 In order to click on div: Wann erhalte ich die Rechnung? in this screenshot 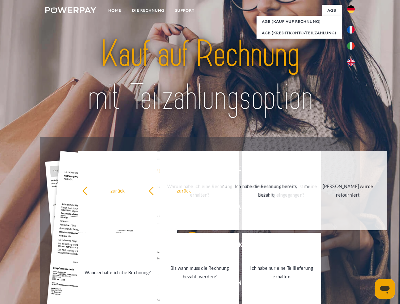, I will do `click(118, 272)`.